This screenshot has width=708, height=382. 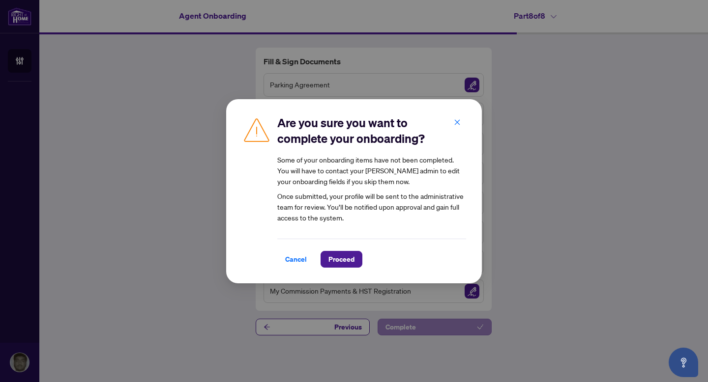 I want to click on h2: Are you sure you want to complete your onboarding?, so click(x=372, y=131).